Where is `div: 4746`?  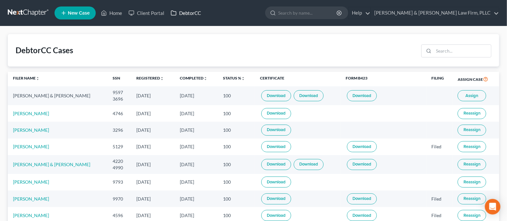 div: 4746 is located at coordinates (120, 114).